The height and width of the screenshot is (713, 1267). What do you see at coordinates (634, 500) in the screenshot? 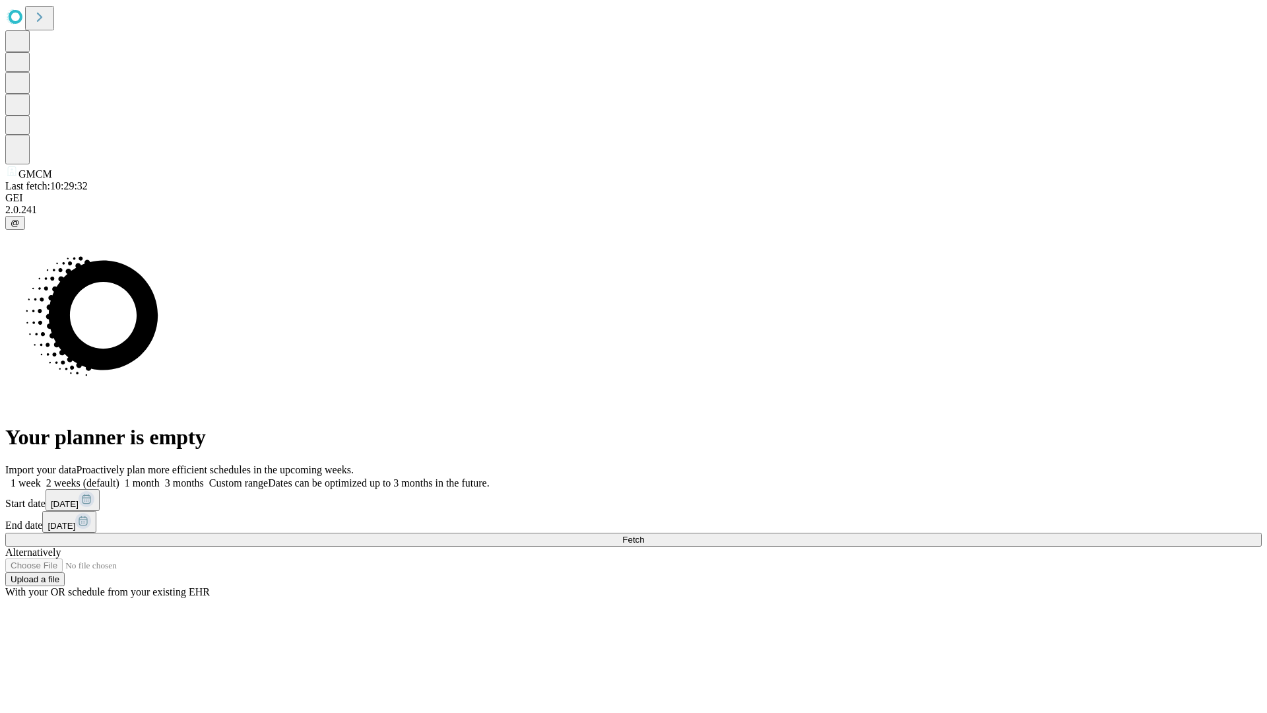
I see `div: Start date` at bounding box center [634, 500].